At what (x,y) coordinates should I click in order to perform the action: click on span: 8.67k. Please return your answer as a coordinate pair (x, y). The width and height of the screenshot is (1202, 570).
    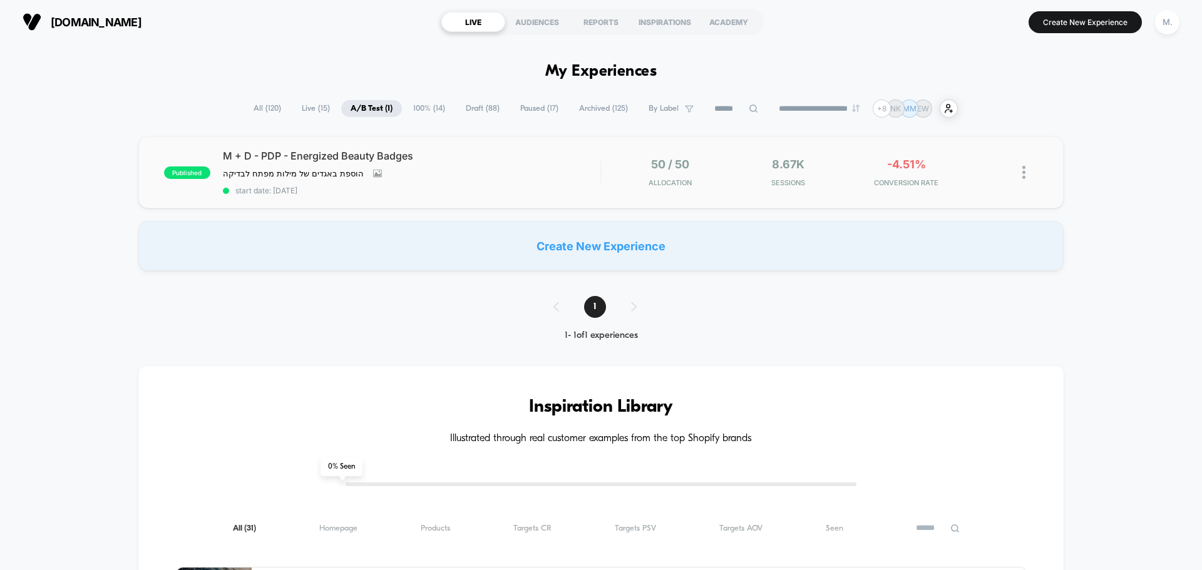
    Looking at the image, I should click on (788, 164).